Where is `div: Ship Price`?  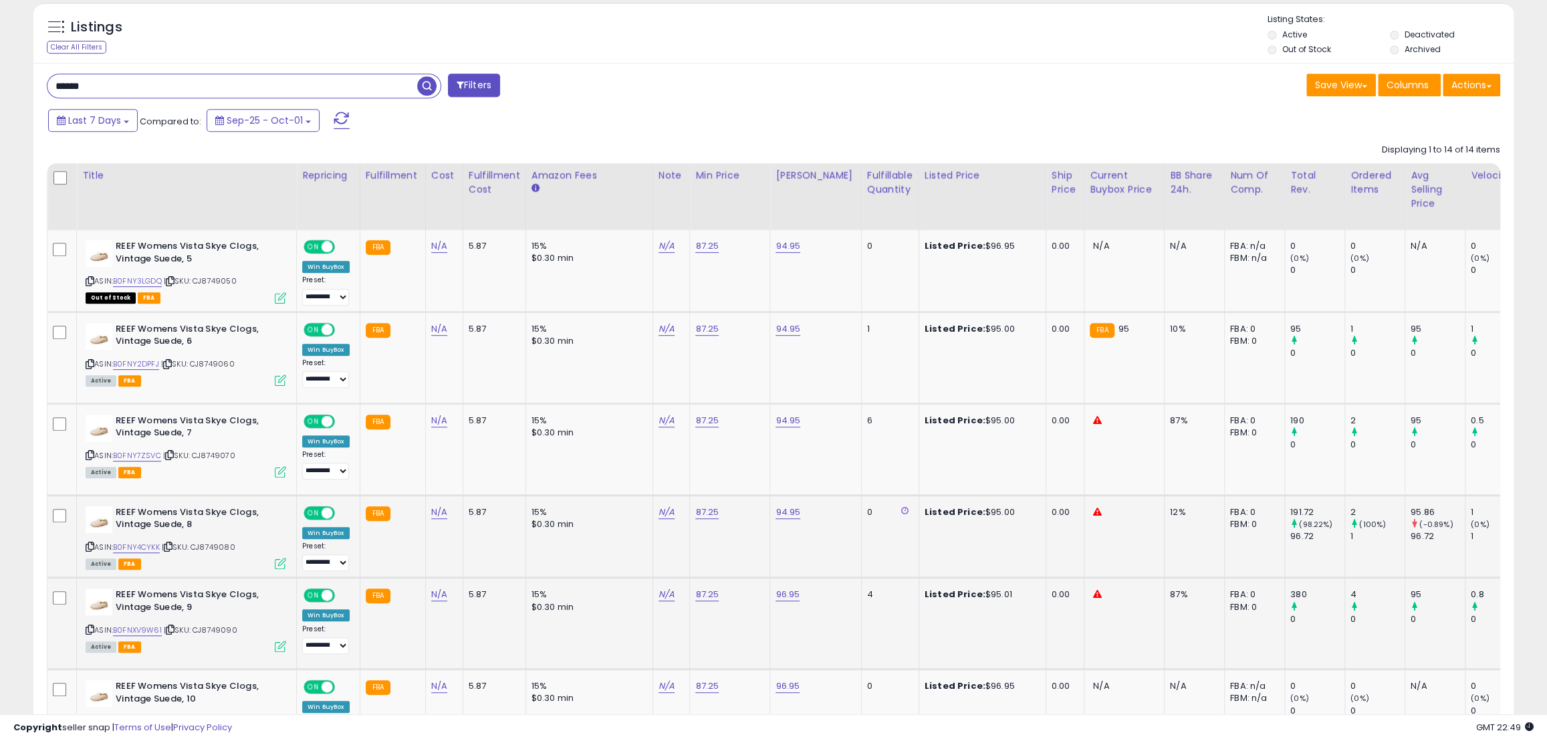 div: Ship Price is located at coordinates (1065, 182).